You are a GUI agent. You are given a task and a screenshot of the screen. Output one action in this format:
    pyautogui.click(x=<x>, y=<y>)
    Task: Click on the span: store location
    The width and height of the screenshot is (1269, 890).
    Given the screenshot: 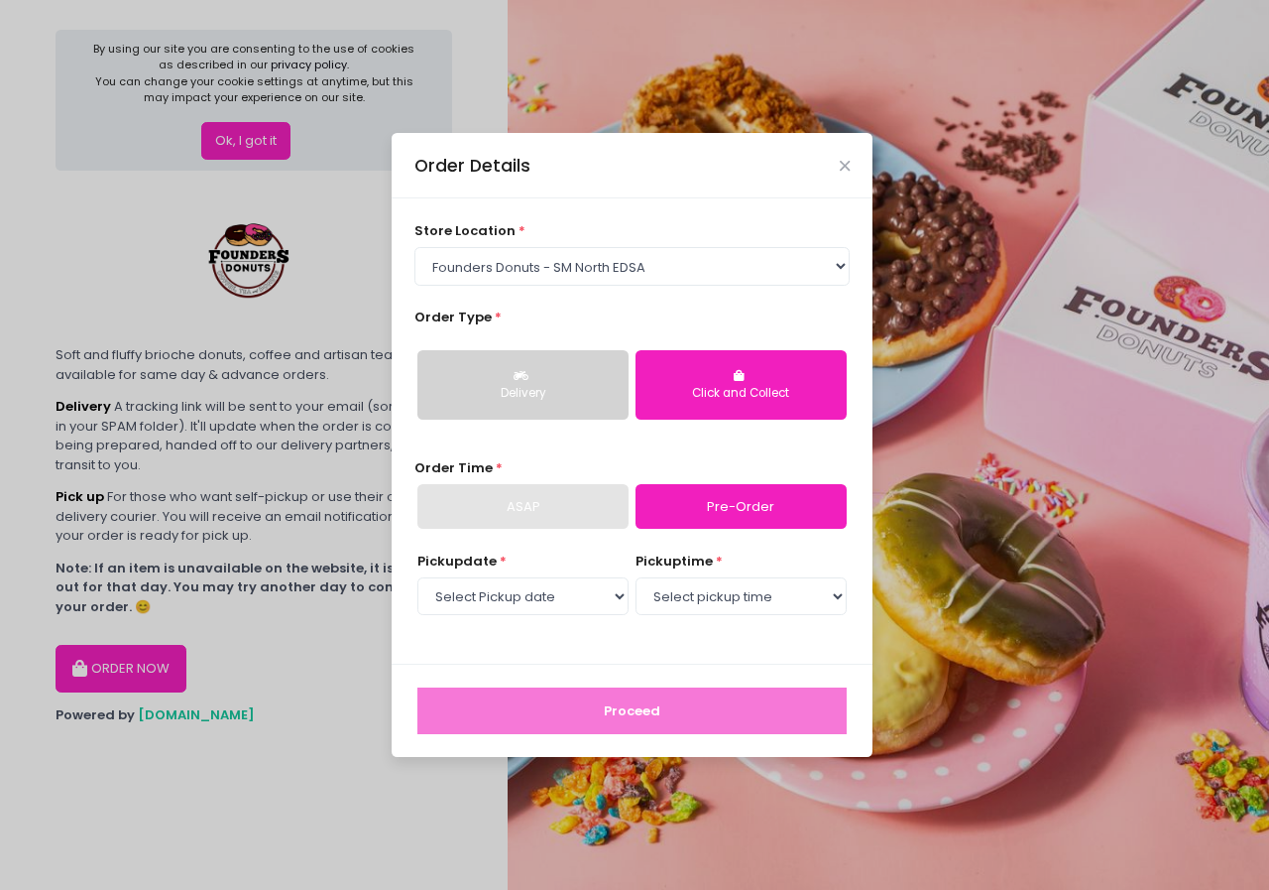 What is the action you would take?
    pyautogui.click(x=465, y=230)
    